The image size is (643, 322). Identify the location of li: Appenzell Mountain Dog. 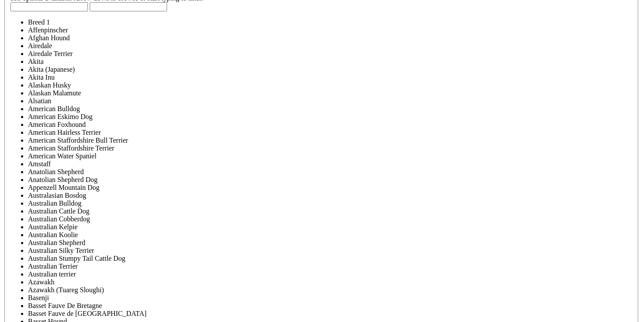
(330, 188).